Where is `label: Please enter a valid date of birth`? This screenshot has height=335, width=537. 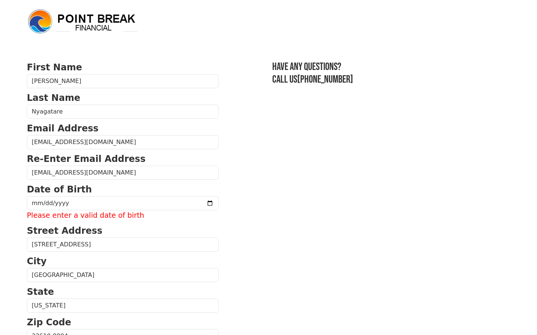
label: Please enter a valid date of birth is located at coordinates (123, 216).